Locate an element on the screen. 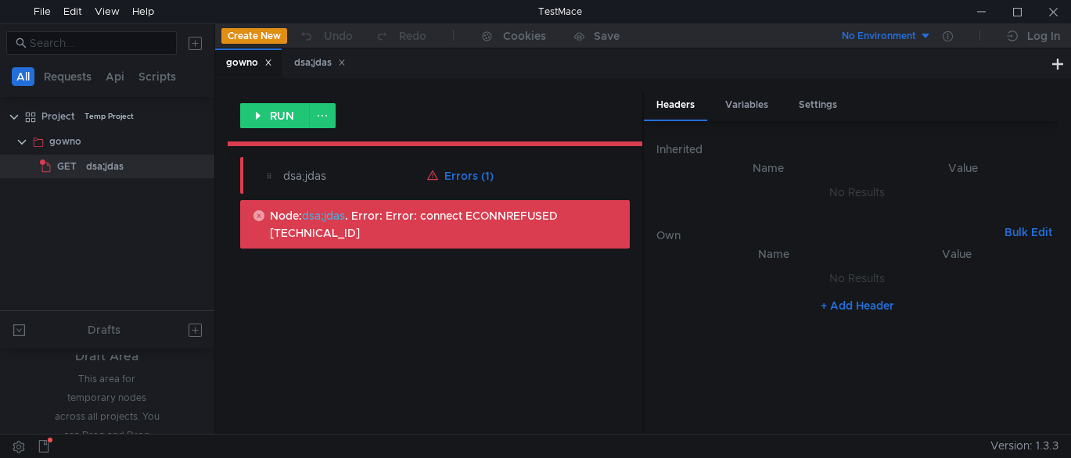 The height and width of the screenshot is (458, 1071). div: Drafts is located at coordinates (104, 330).